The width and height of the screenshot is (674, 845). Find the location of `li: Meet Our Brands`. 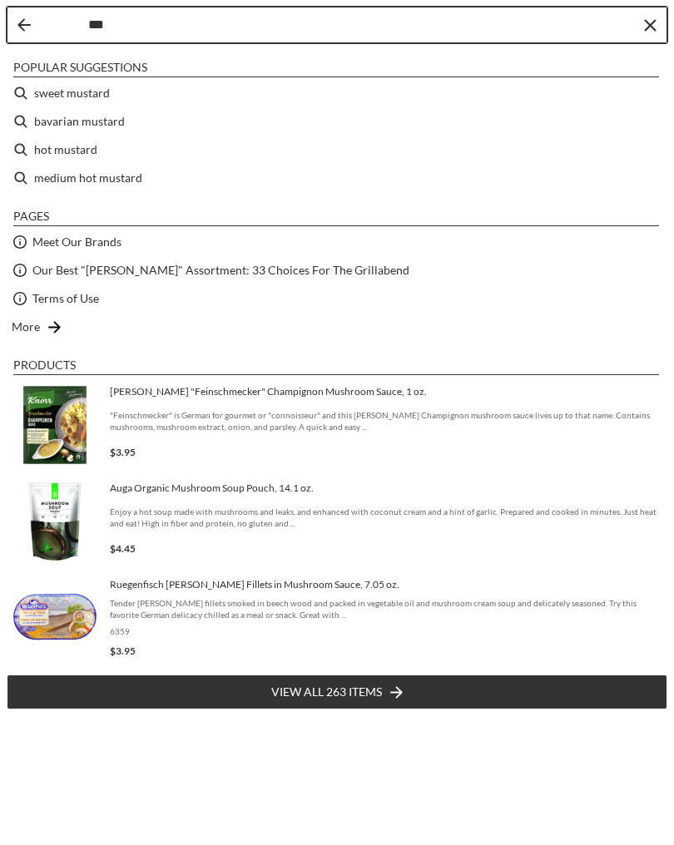

li: Meet Our Brands is located at coordinates (337, 242).